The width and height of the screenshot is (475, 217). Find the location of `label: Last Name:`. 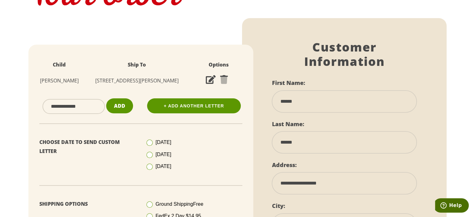

label: Last Name: is located at coordinates (287, 124).